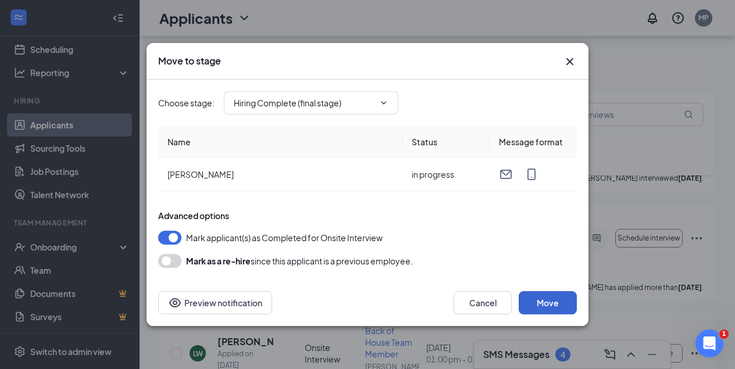 This screenshot has width=735, height=369. I want to click on div: Advanced options, so click(367, 216).